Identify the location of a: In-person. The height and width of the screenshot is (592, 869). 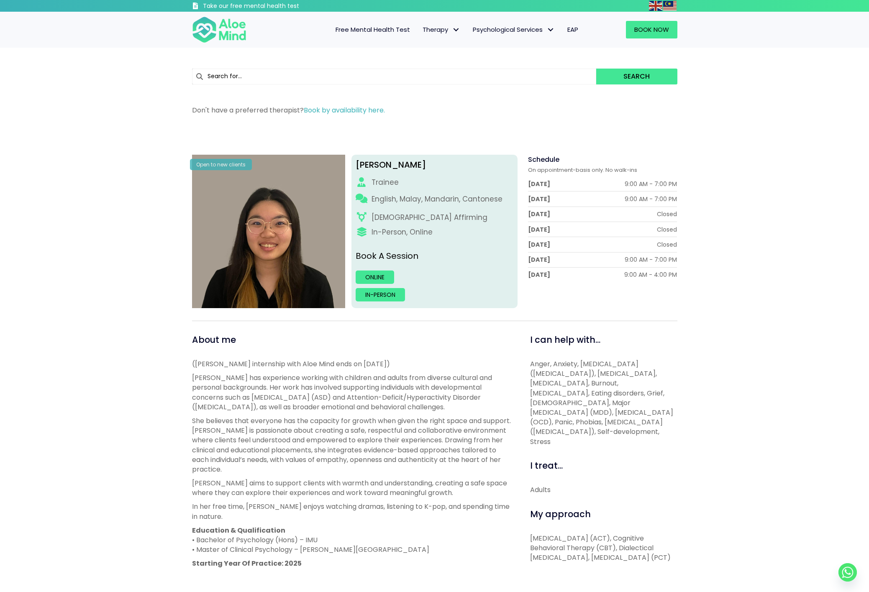
(380, 295).